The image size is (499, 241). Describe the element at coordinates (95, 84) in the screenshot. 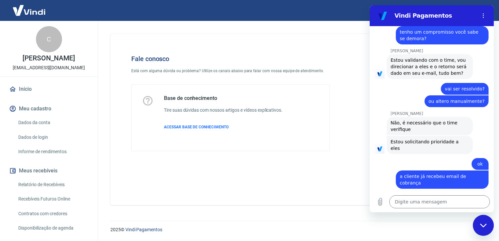

I see `span: vai ser resolvido?` at that location.